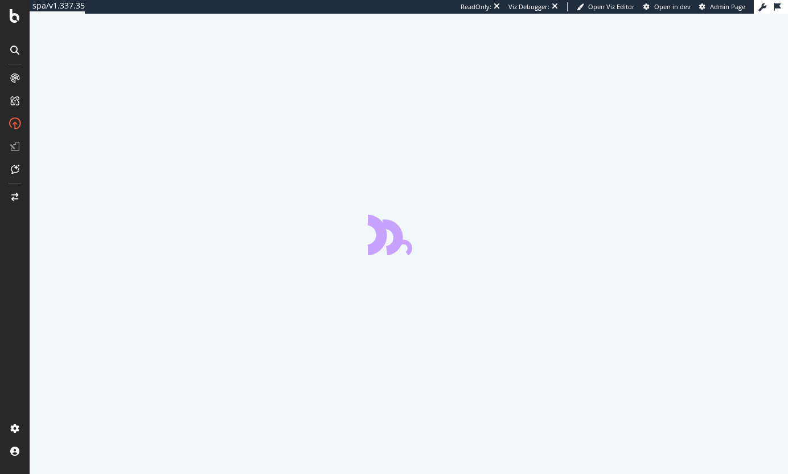 This screenshot has width=788, height=474. I want to click on span: Open in dev, so click(673, 6).